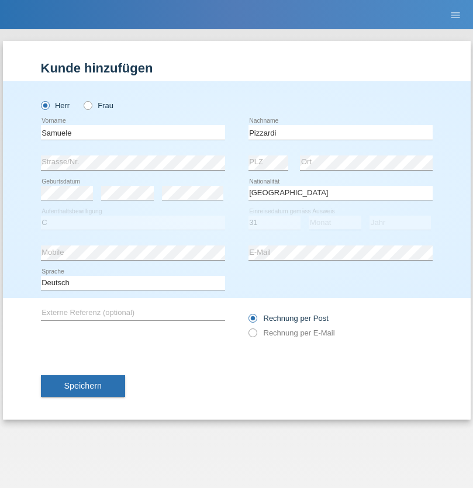 This screenshot has height=488, width=473. Describe the element at coordinates (83, 386) in the screenshot. I see `button: Speichern` at that location.